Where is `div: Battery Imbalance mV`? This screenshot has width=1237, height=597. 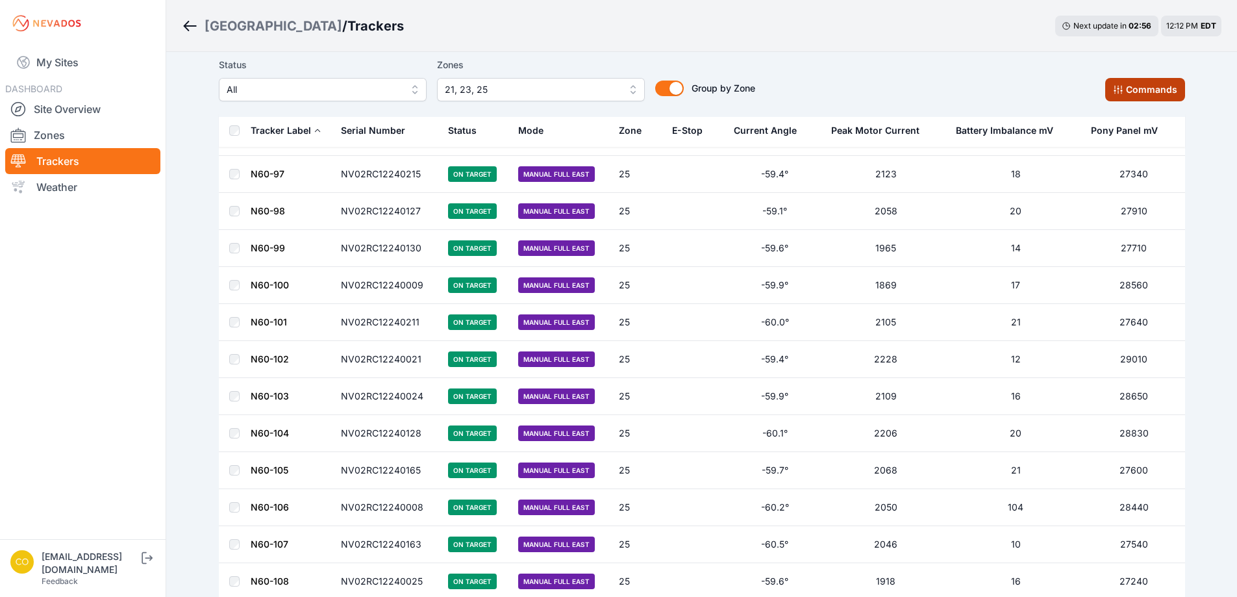 div: Battery Imbalance mV is located at coordinates (1005, 131).